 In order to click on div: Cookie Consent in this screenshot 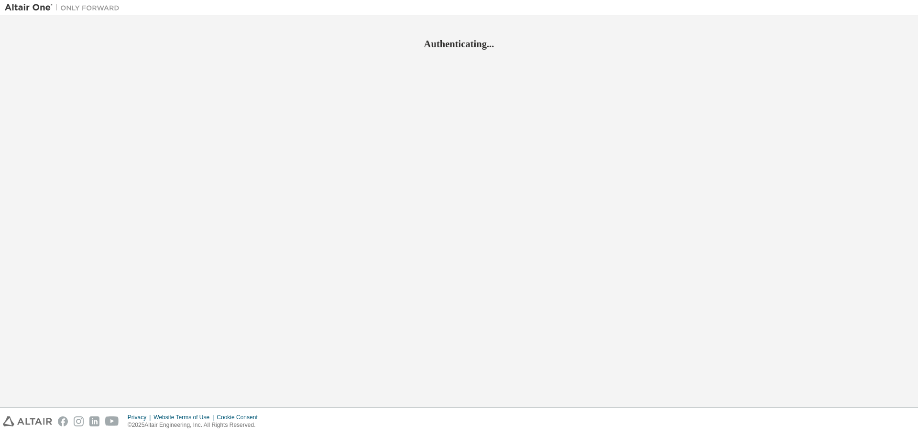, I will do `click(239, 418)`.